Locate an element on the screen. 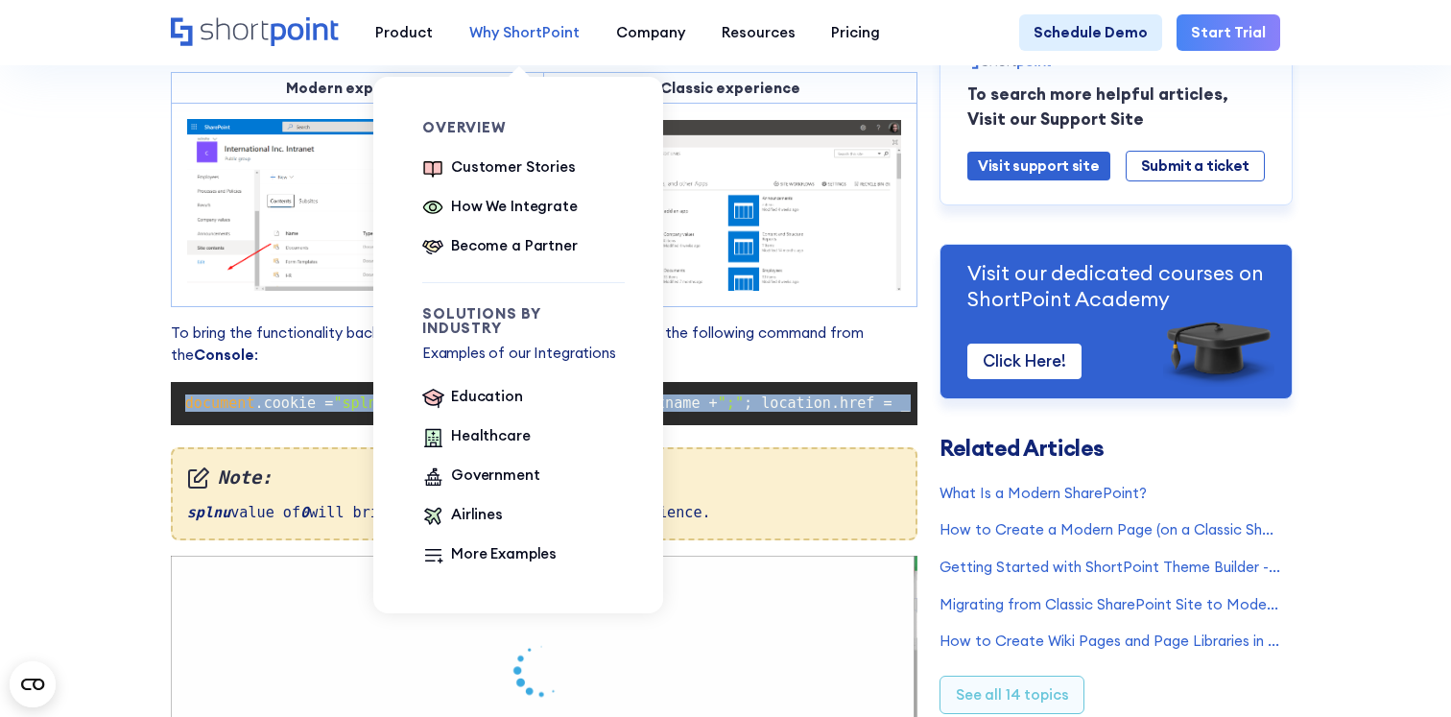 This screenshot has height=717, width=1451. a: Airlines is located at coordinates (462, 516).